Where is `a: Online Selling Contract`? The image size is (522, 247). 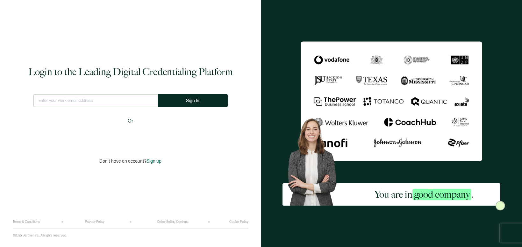
a: Online Selling Contract is located at coordinates (173, 222).